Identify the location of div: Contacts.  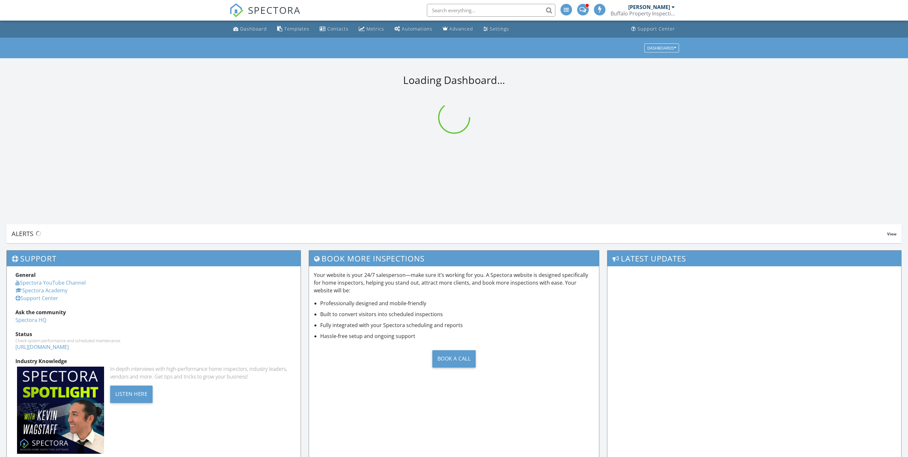
(338, 29).